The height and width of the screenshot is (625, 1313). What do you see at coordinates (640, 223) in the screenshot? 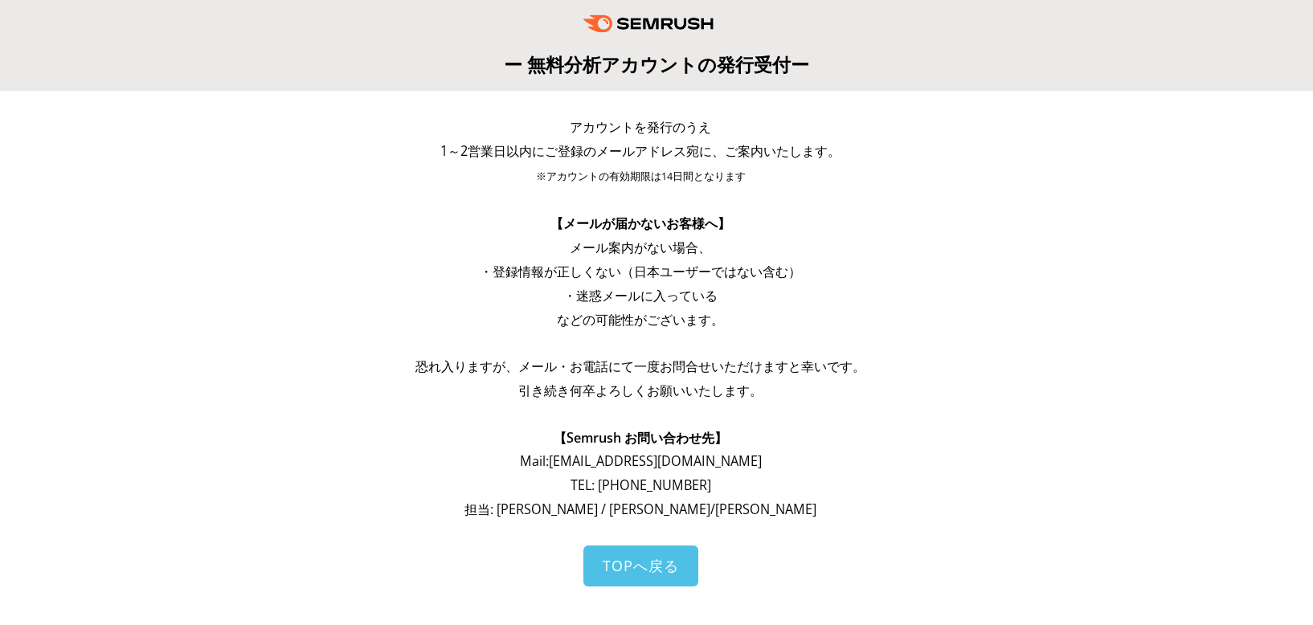
I see `span: 【メールが届かないお客様へ】` at bounding box center [640, 223].